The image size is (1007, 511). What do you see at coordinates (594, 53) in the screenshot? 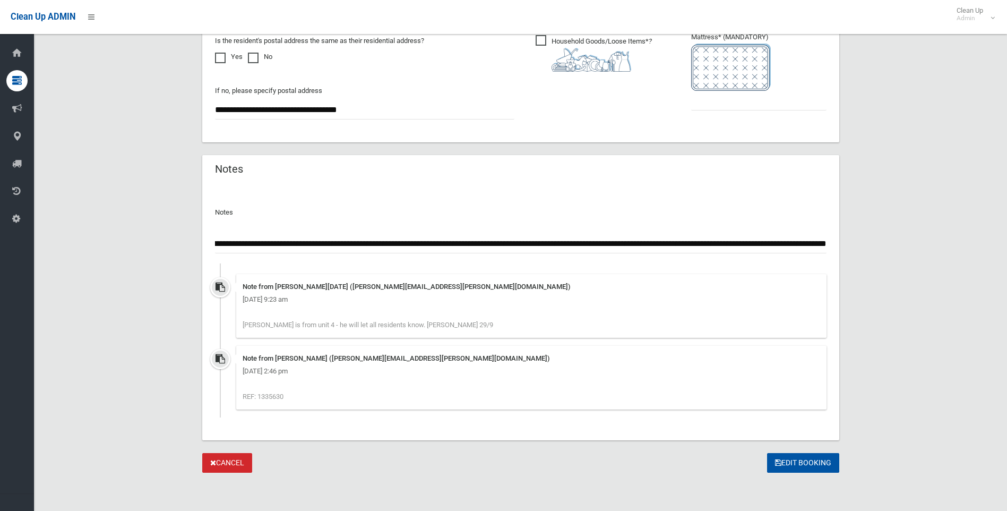
I see `span: Household Goods/Loose Items*` at bounding box center [594, 53].